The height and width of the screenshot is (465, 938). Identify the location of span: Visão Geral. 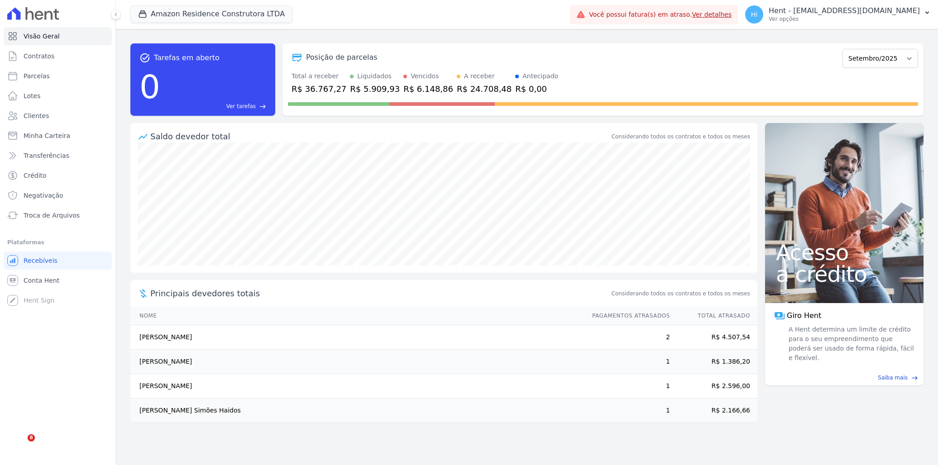
(42, 36).